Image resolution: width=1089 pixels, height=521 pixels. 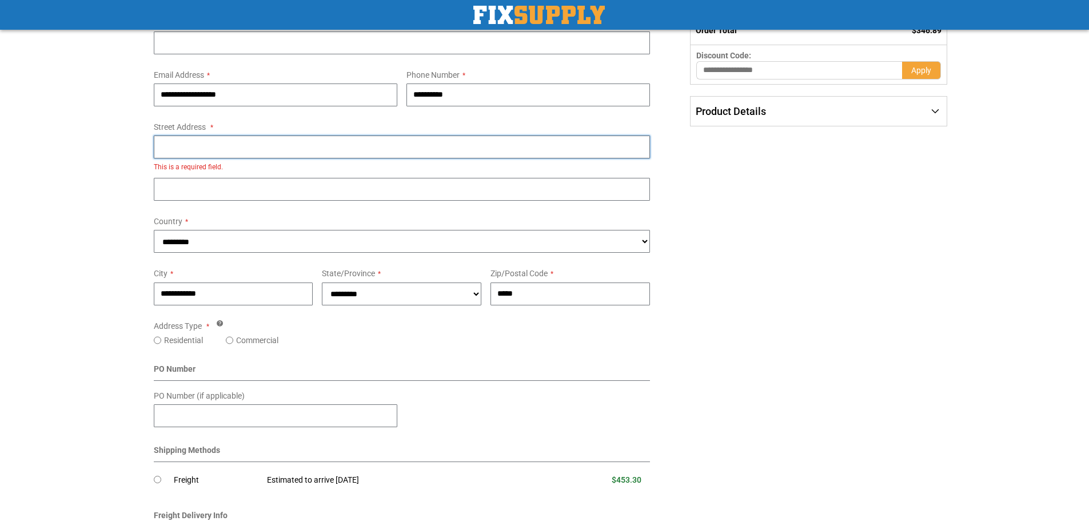 What do you see at coordinates (716, 30) in the screenshot?
I see `strong: Order Total` at bounding box center [716, 30].